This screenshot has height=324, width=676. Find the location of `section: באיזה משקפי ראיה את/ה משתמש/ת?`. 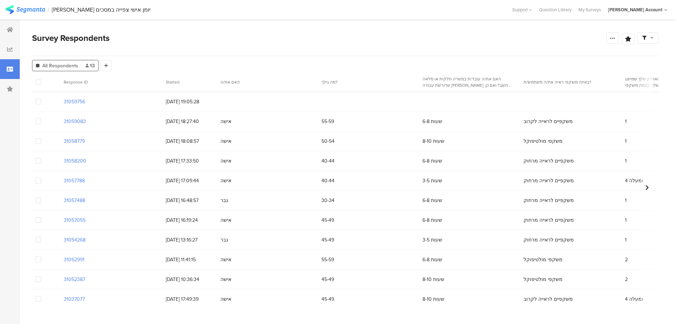

section: באיזה משקפי ראיה את/ה משתמש/ת? is located at coordinates (568, 82).